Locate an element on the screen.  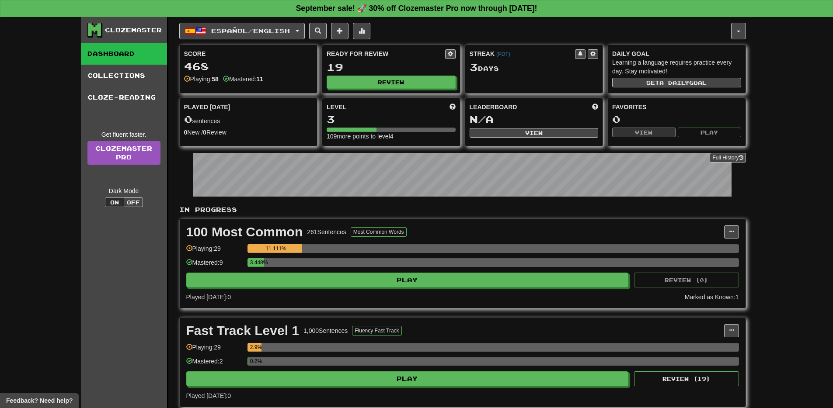
a: Dashboard is located at coordinates (124, 54).